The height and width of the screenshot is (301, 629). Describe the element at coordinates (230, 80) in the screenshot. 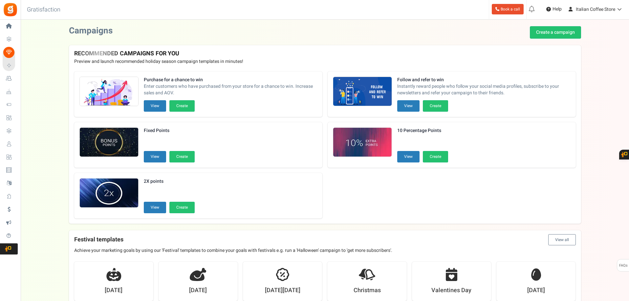

I see `strong: Purchase for a chance to win` at that location.